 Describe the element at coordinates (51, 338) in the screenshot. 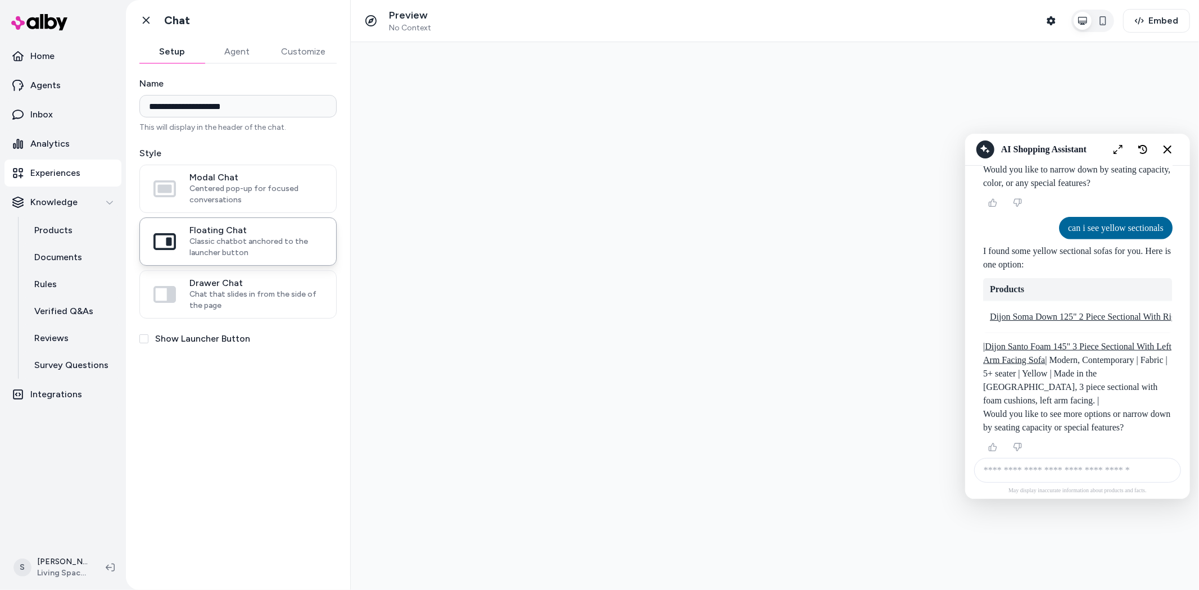

I see `p: Reviews` at that location.